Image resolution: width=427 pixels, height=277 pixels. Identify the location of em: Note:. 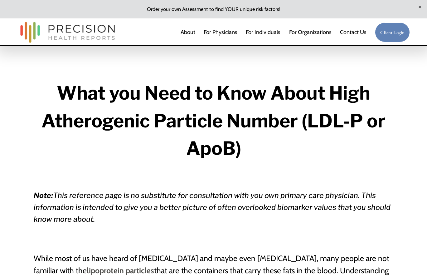
(43, 195).